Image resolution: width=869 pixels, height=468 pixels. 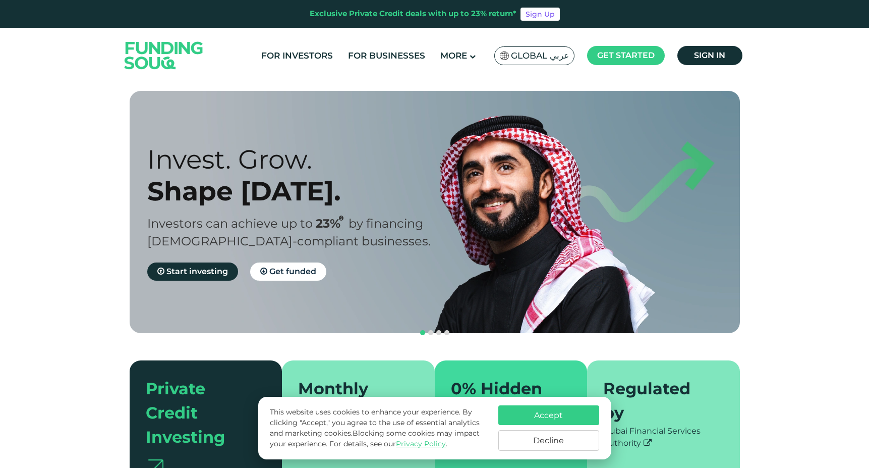 What do you see at coordinates (540, 14) in the screenshot?
I see `a: Sign Up` at bounding box center [540, 14].